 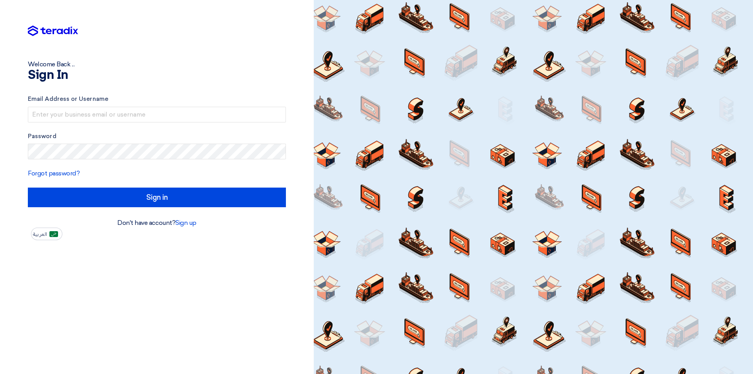 What do you see at coordinates (157, 64) in the screenshot?
I see `div: Welcome Back ...` at bounding box center [157, 64].